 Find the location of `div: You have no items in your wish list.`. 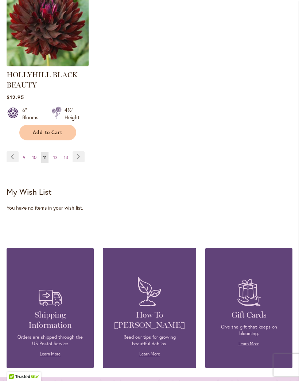

div: You have no items in your wish list. is located at coordinates (150, 208).